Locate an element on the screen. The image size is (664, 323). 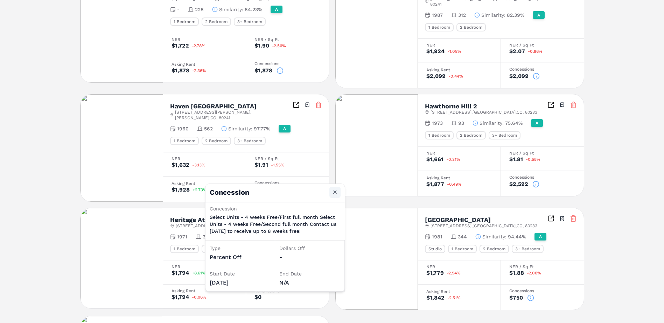
div: Type is located at coordinates (240, 248).